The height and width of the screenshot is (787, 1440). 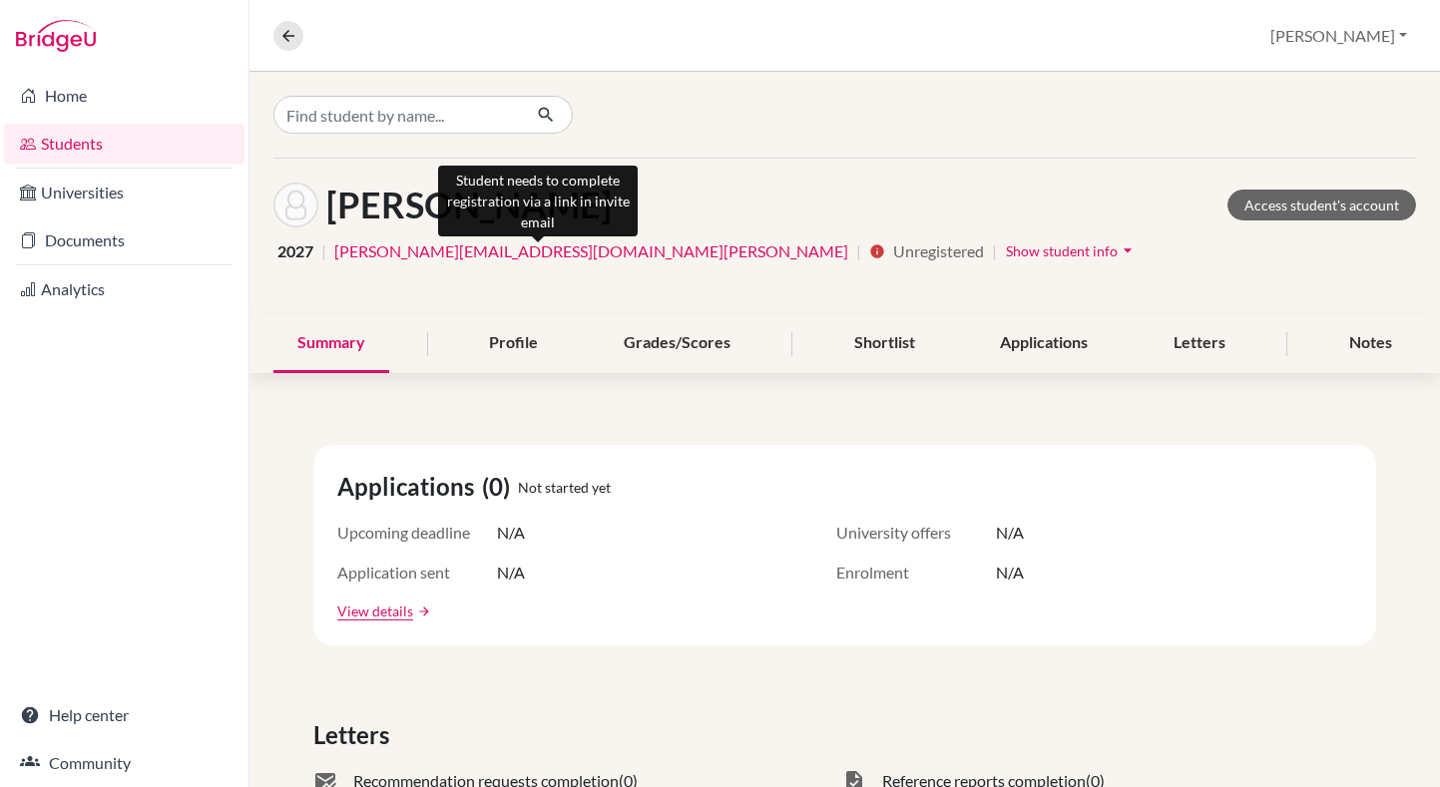 What do you see at coordinates (916, 533) in the screenshot?
I see `span: University offers` at bounding box center [916, 533].